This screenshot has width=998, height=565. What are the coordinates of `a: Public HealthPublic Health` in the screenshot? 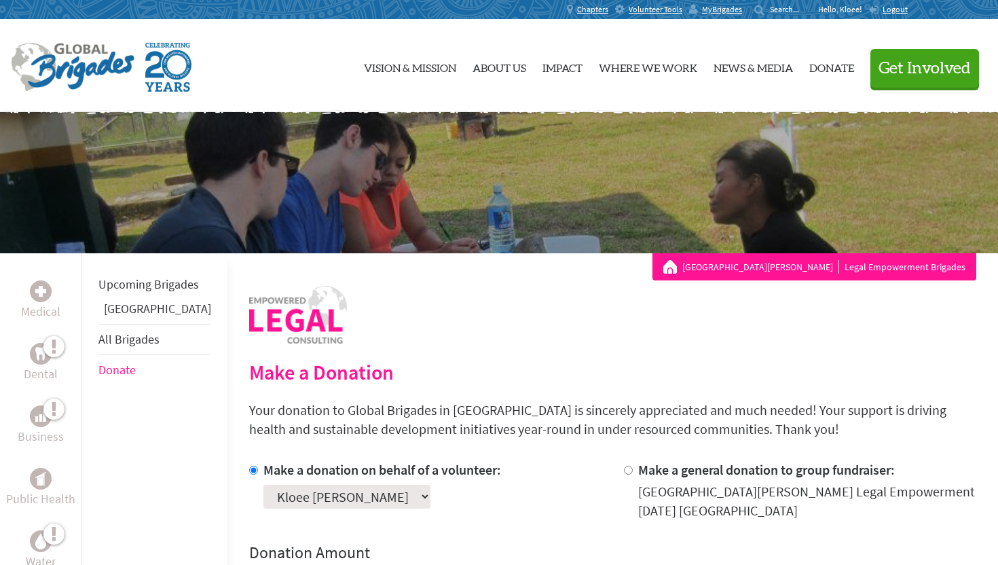 It's located at (41, 488).